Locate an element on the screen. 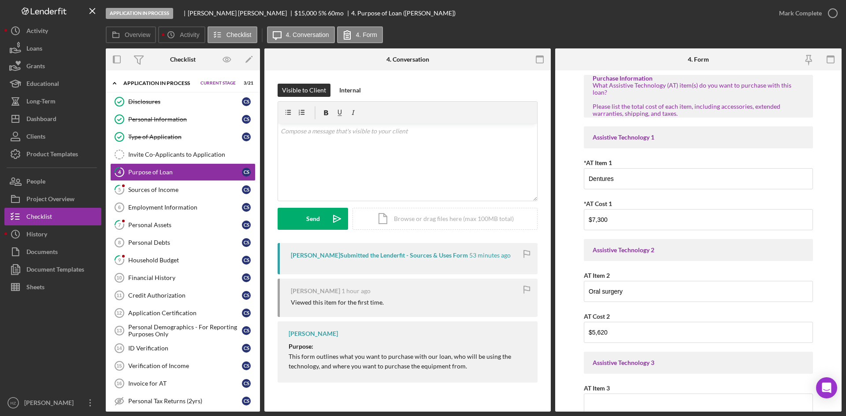 This screenshot has height=416, width=846. button: Clients is located at coordinates (53, 137).